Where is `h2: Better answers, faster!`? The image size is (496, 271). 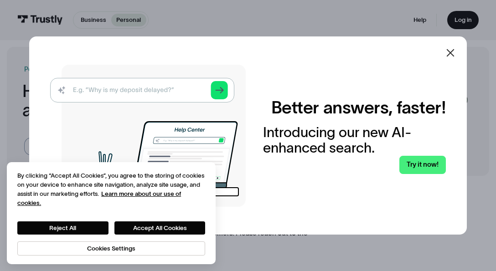 h2: Better answers, faster! is located at coordinates (359, 108).